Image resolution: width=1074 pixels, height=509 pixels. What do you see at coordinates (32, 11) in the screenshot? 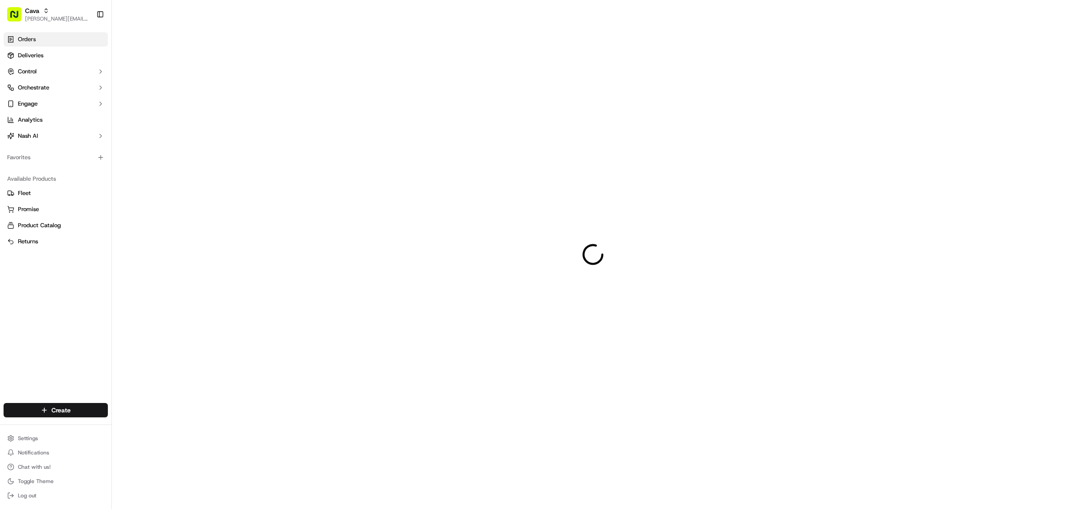
I see `button: Cava` at bounding box center [32, 11].